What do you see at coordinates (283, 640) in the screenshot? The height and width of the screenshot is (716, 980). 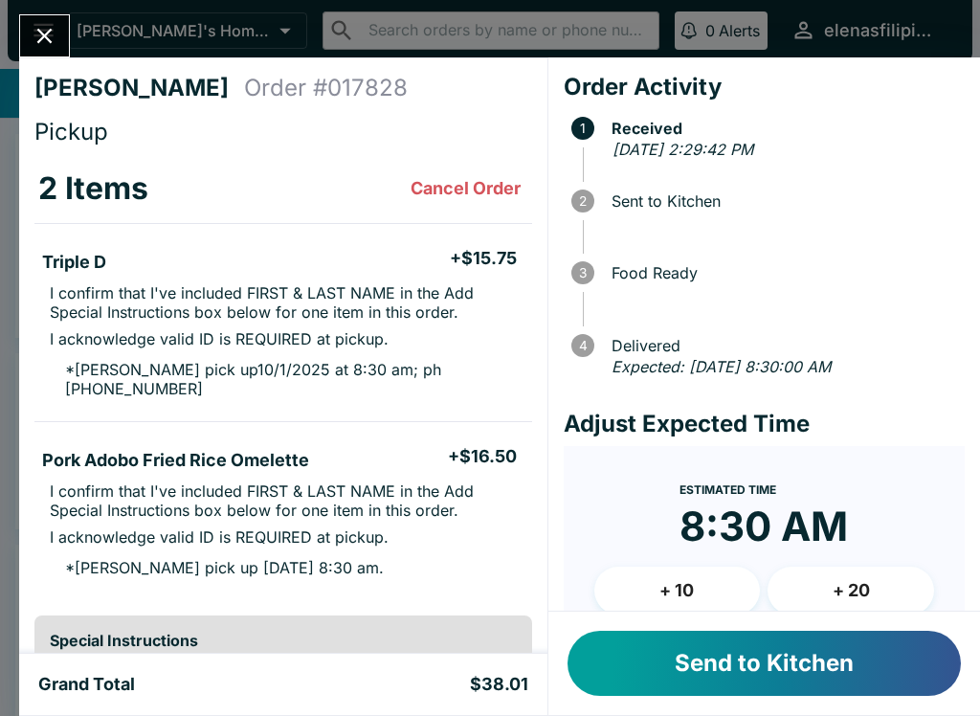 I see `h6: Special Instructions` at bounding box center [283, 640].